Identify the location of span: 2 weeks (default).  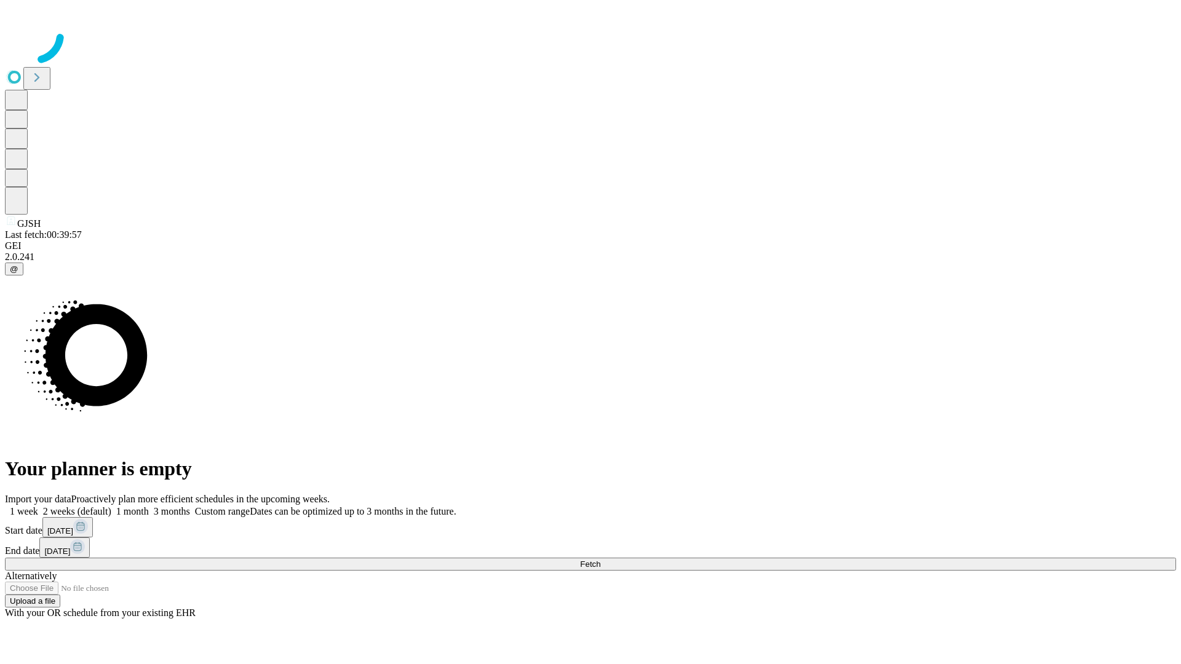
(77, 511).